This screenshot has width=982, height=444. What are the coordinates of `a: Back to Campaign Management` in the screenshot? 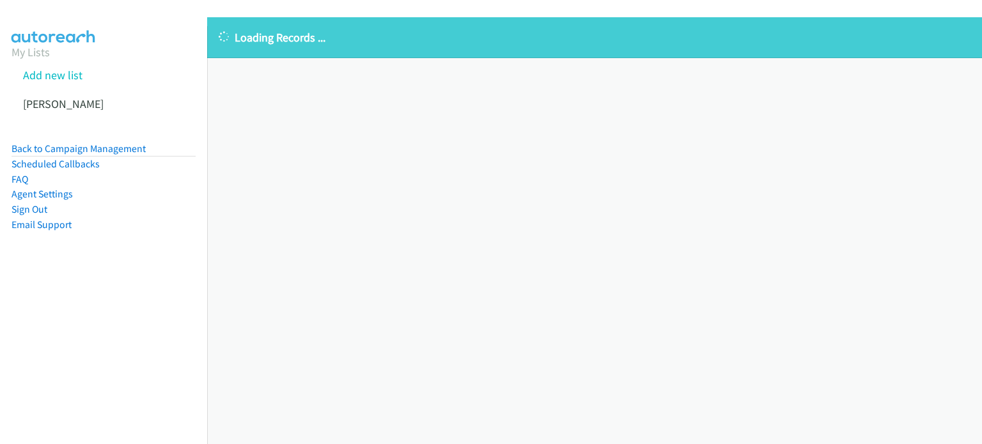 It's located at (79, 148).